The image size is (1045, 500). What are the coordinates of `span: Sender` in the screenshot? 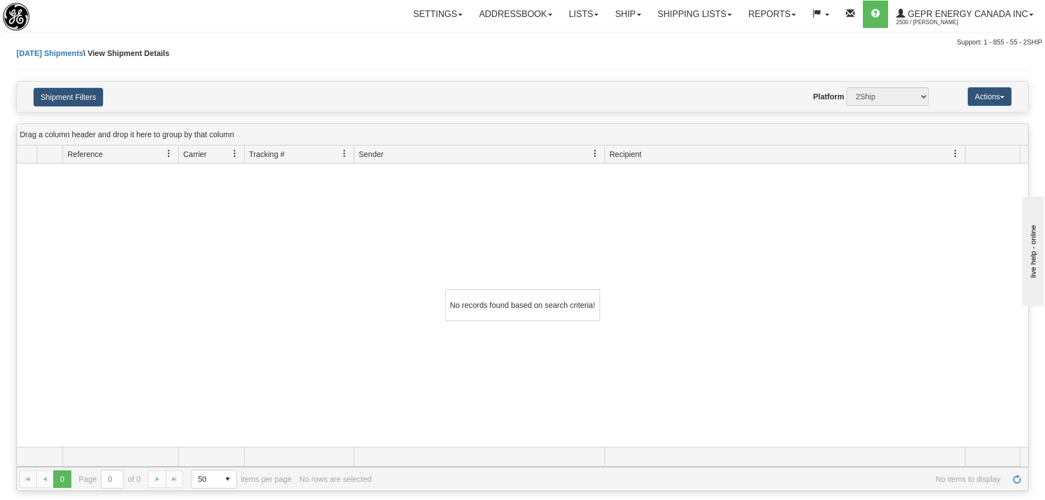 It's located at (371, 154).